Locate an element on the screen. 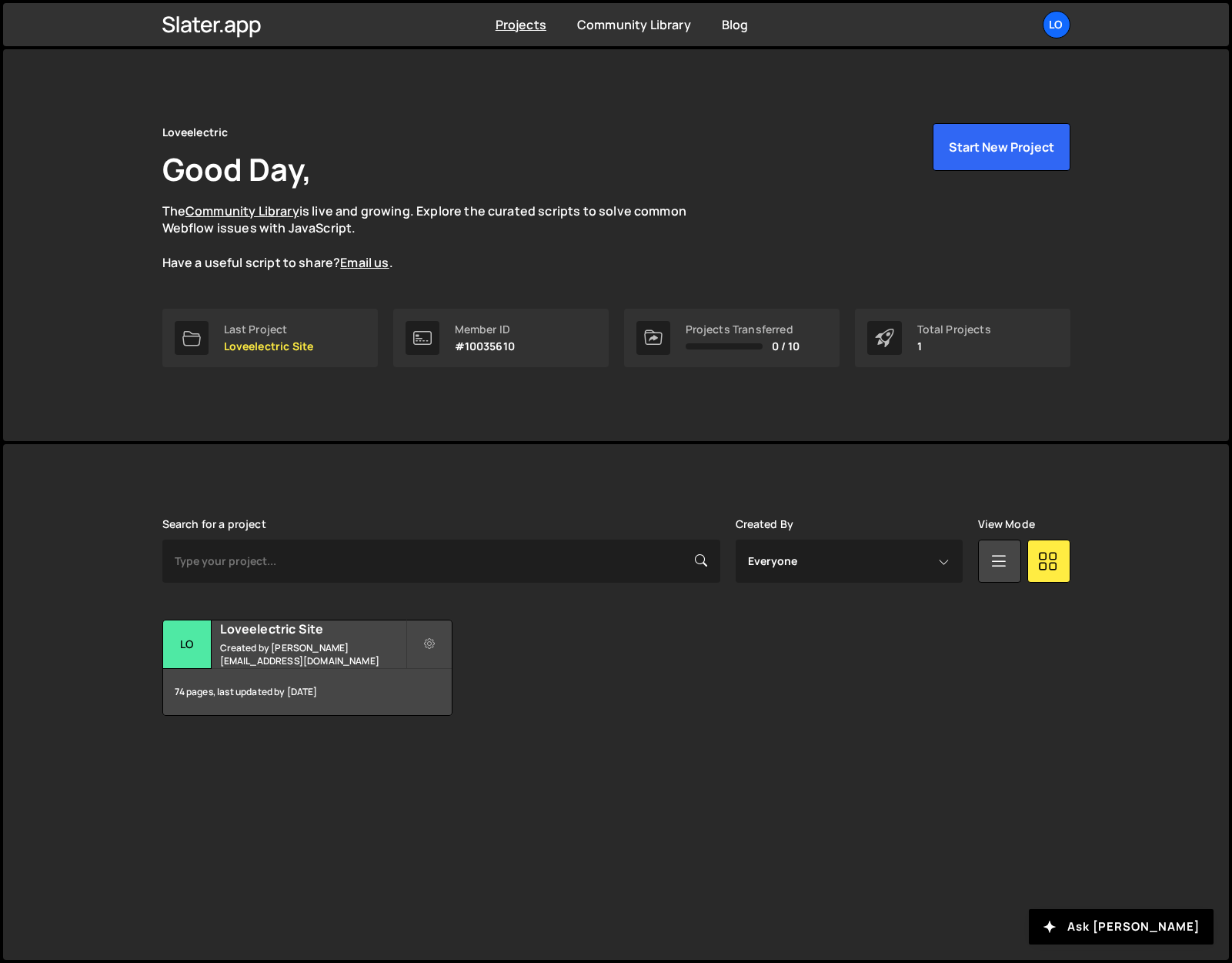 The height and width of the screenshot is (963, 1232). label: View Mode is located at coordinates (1007, 524).